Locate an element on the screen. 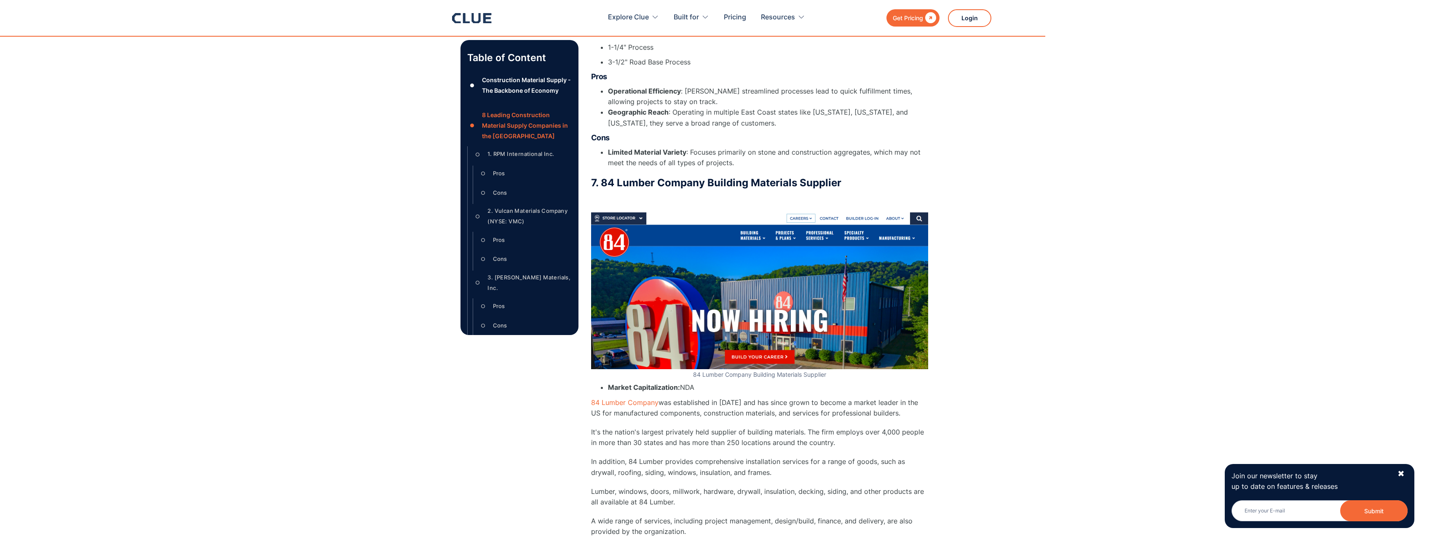  p: Join our newsletter to stay up to date on features & releases is located at coordinates (1310, 481).